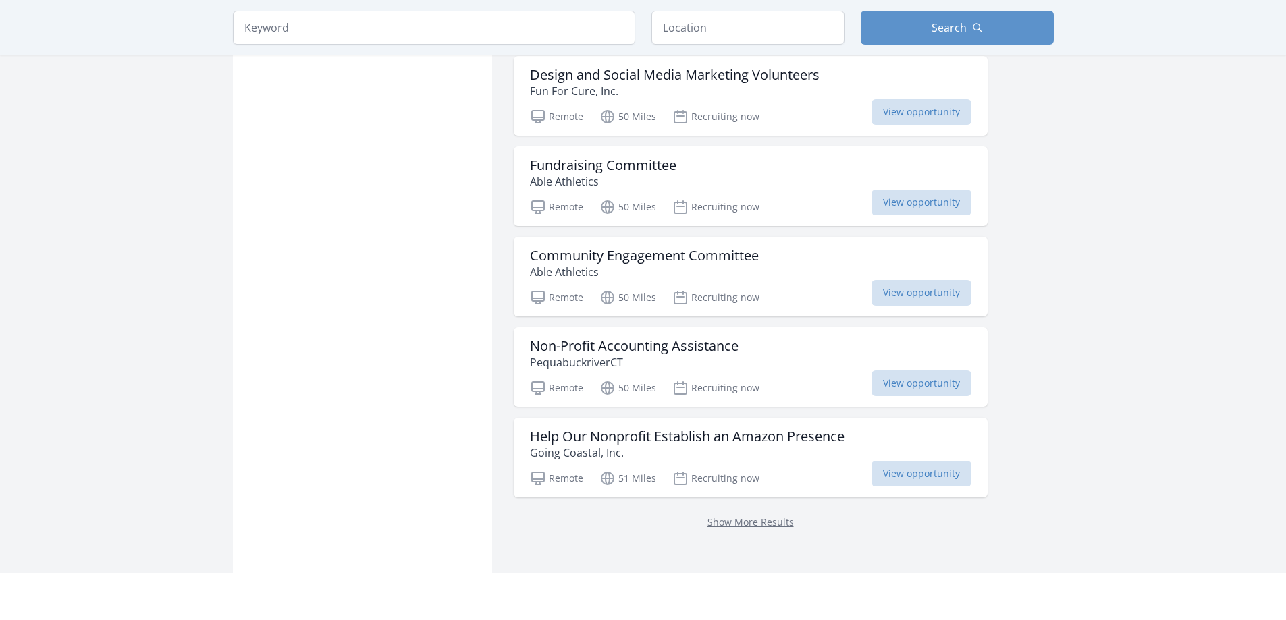 This screenshot has width=1286, height=620. Describe the element at coordinates (750, 458) in the screenshot. I see `a: Help Our Nonprofit Establish an Amazon Presence Going Coastal, Inc. Remote 51 Miles Recruiting no...` at that location.